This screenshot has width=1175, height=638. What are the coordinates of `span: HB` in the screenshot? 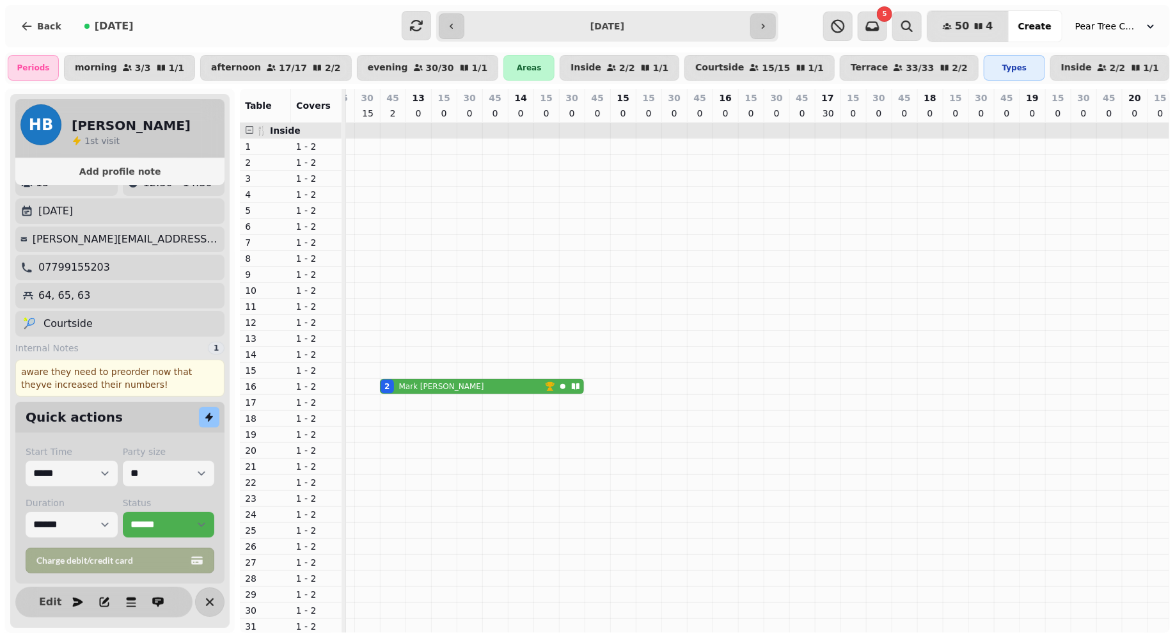 It's located at (41, 125).